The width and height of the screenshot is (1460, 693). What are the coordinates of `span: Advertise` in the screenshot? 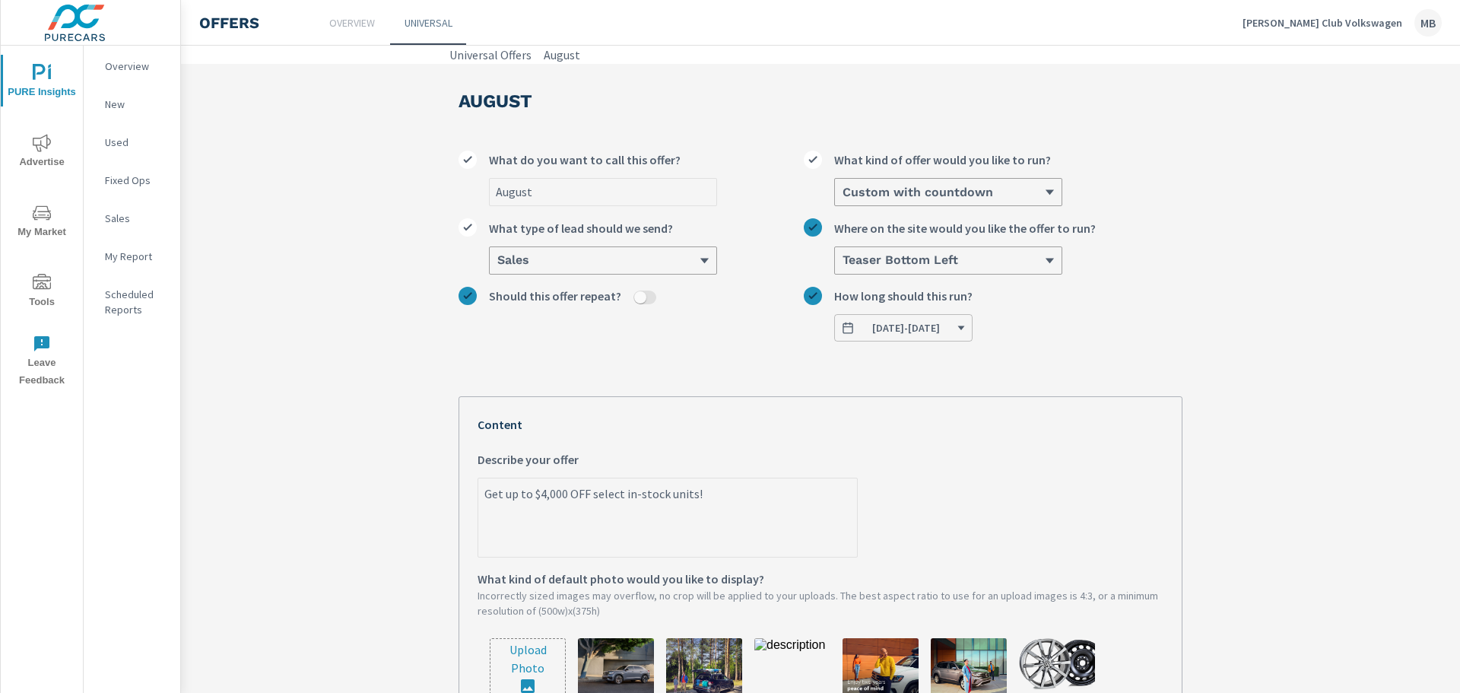 It's located at (42, 152).